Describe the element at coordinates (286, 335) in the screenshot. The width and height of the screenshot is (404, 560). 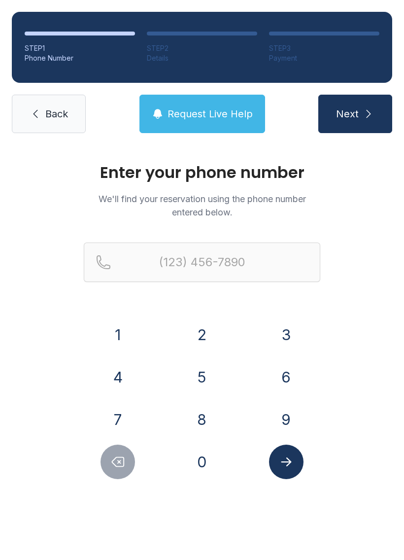
I see `button: 3` at that location.